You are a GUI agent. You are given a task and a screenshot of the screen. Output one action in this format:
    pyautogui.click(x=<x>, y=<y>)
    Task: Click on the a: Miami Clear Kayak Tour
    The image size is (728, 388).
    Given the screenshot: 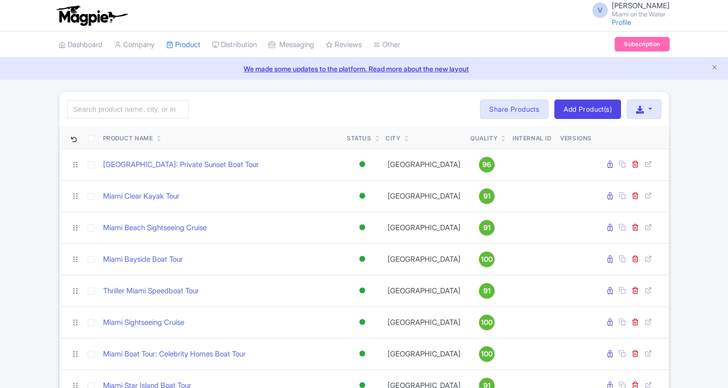 What is the action you would take?
    pyautogui.click(x=141, y=196)
    